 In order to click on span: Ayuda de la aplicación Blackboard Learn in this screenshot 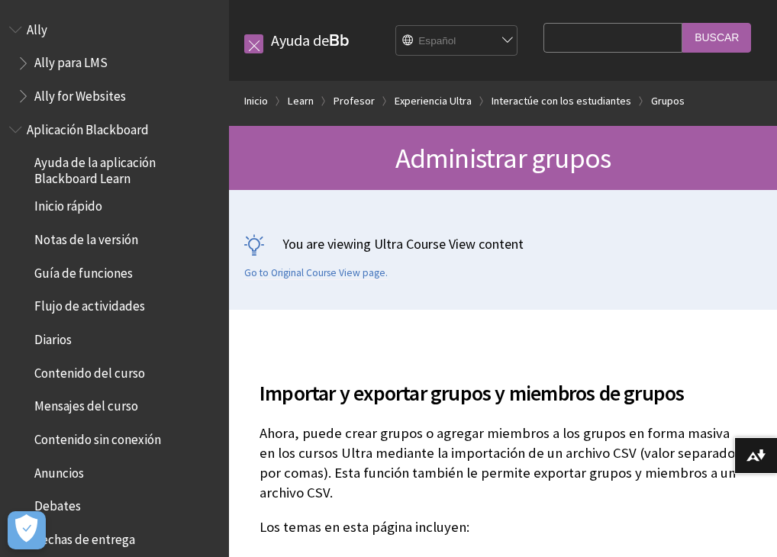, I will do `click(126, 168)`.